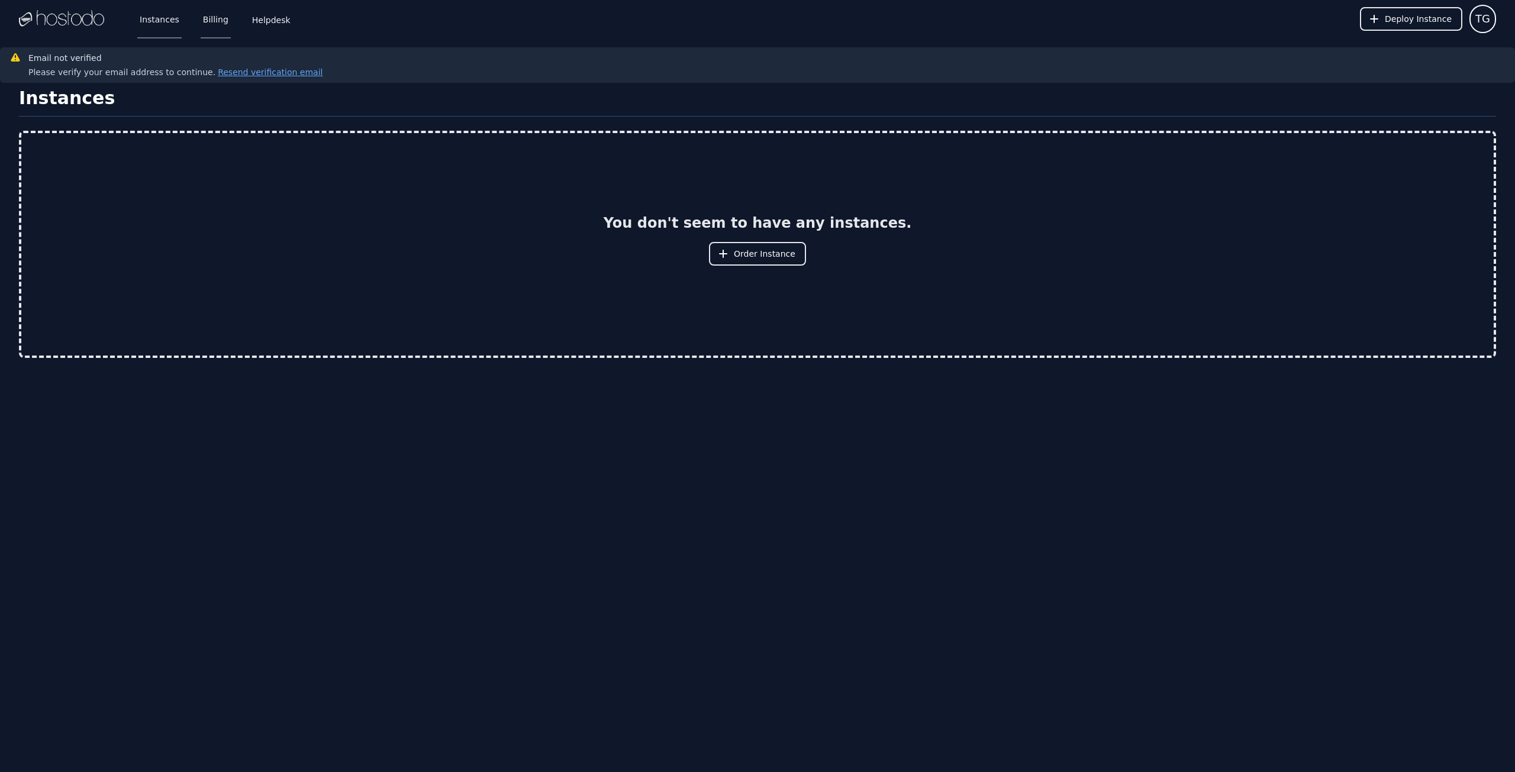 This screenshot has height=772, width=1515. What do you see at coordinates (1411, 19) in the screenshot?
I see `button: Deploy Instance` at bounding box center [1411, 19].